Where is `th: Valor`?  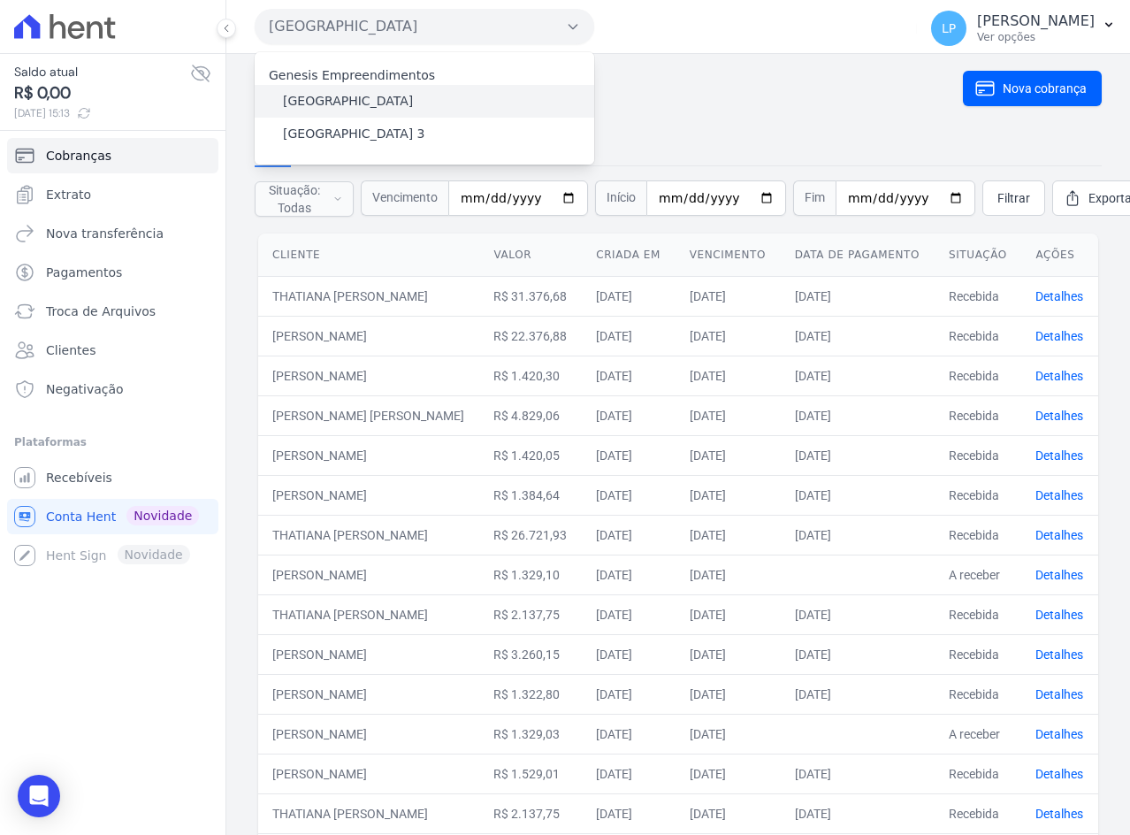
th: Valor is located at coordinates (531, 255).